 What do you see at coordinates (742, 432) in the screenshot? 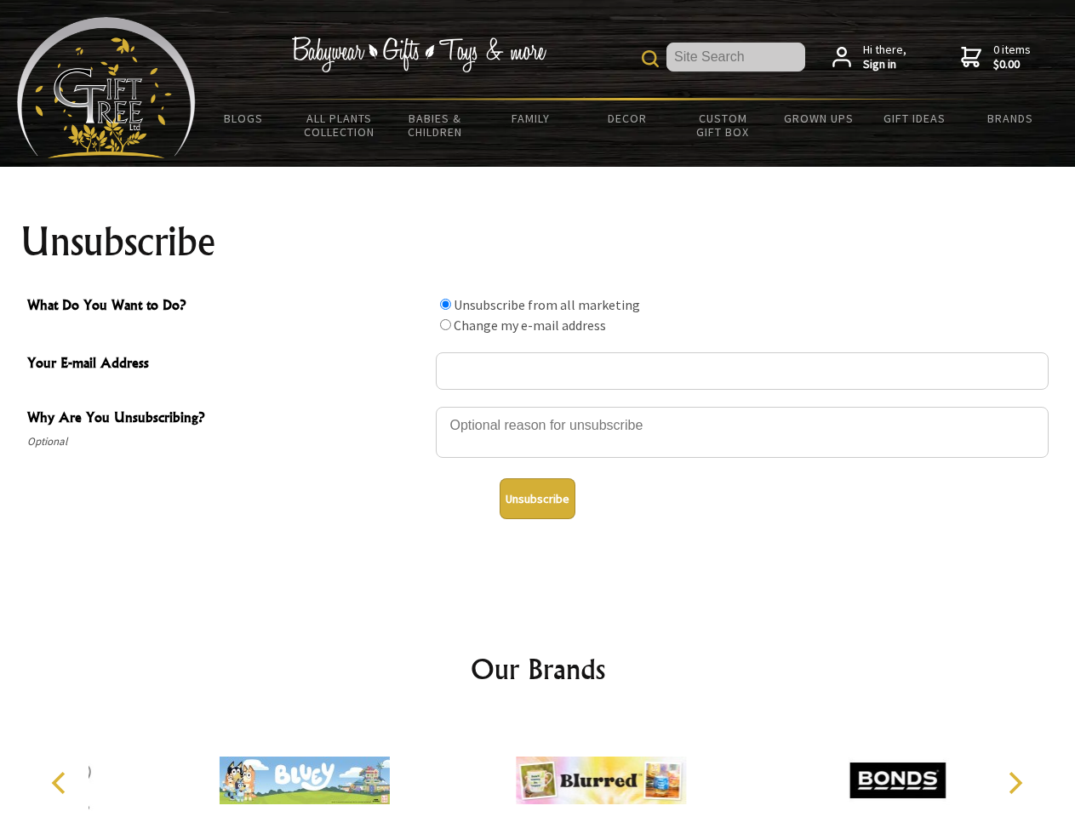
I see `textarea: Why Are You Unsubscribing?` at bounding box center [742, 432].